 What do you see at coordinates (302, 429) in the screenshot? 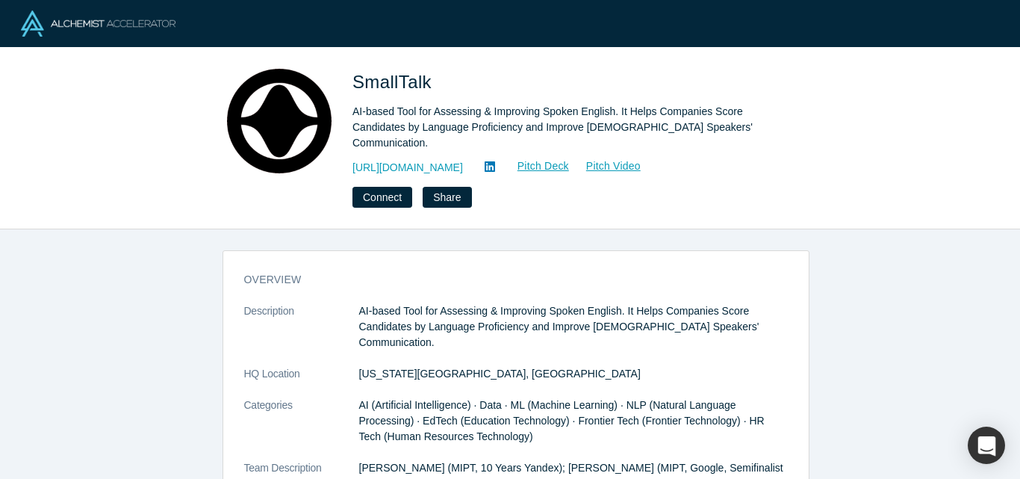
I see `dt: Categories` at bounding box center [302, 429].